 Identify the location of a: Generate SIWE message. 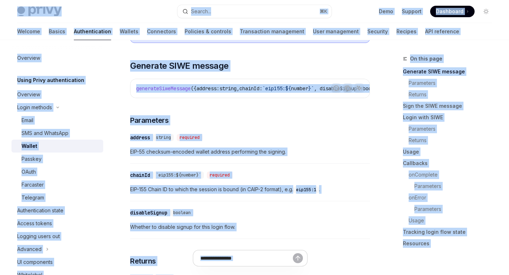
(450, 72).